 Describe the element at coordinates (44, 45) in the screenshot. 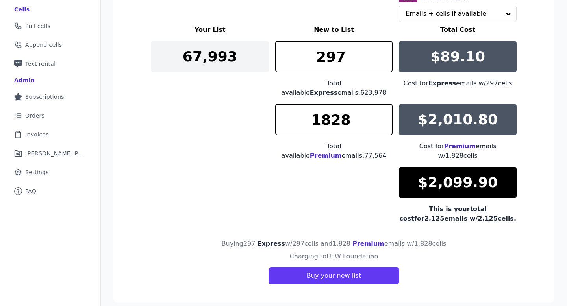

I see `span: Append cells` at that location.